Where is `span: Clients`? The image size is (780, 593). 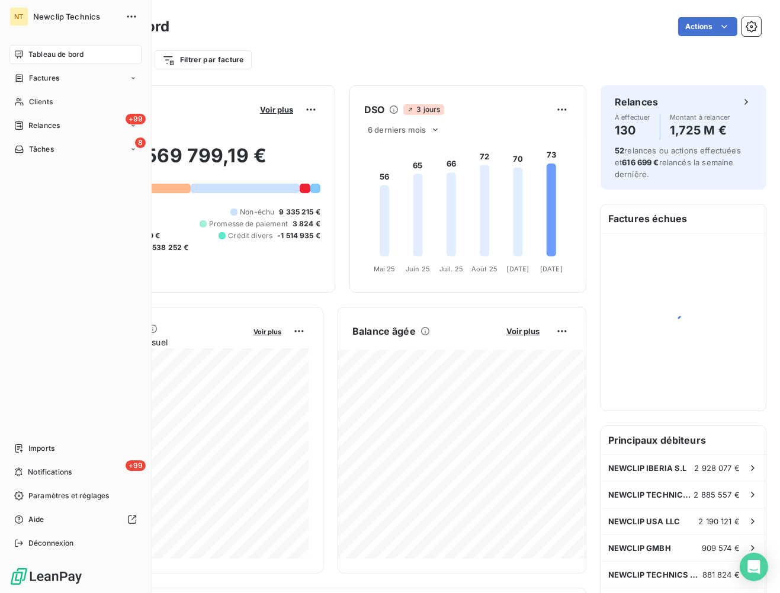 span: Clients is located at coordinates (41, 102).